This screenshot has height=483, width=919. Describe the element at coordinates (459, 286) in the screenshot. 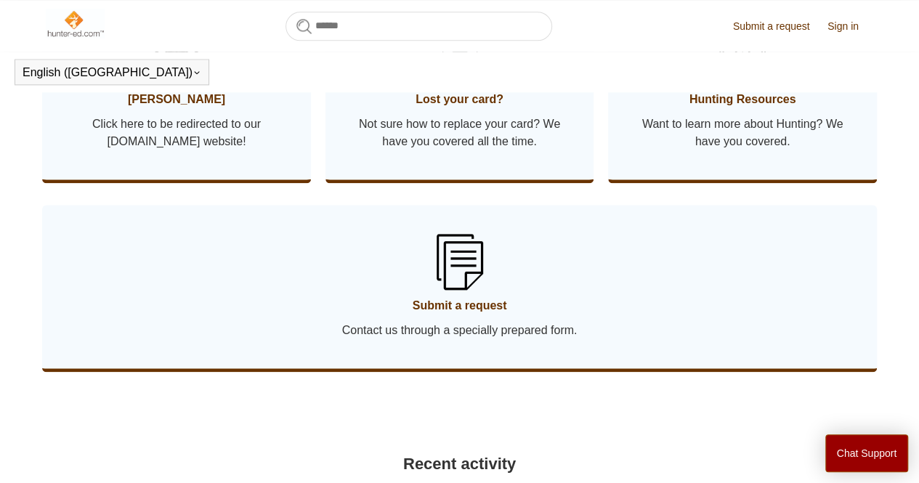

I see `a: Submit a request Contact us through a specially prepared form.` at that location.